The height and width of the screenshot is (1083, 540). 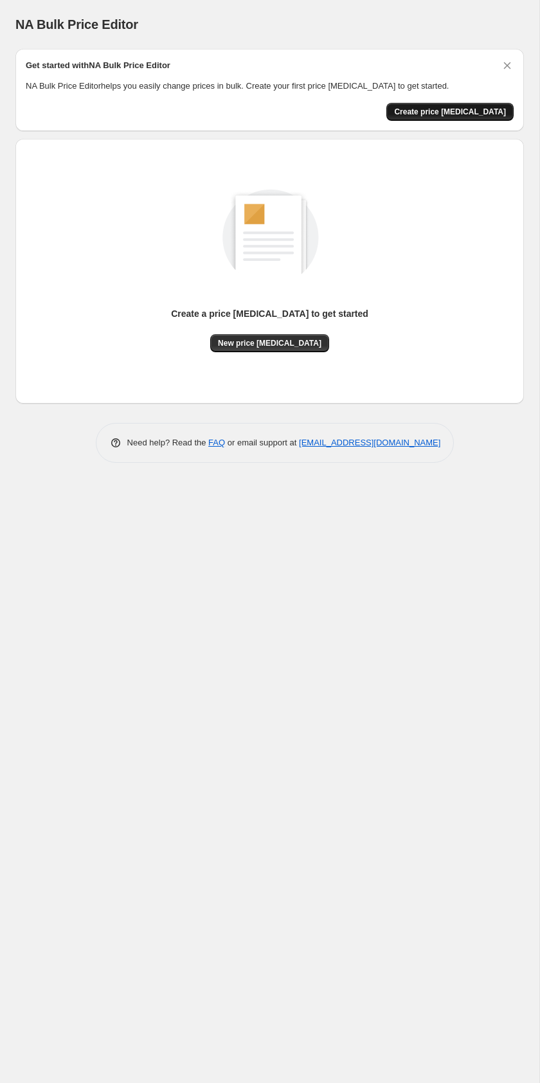 I want to click on h2: Get started with NA Bulk Price Editor, so click(x=98, y=66).